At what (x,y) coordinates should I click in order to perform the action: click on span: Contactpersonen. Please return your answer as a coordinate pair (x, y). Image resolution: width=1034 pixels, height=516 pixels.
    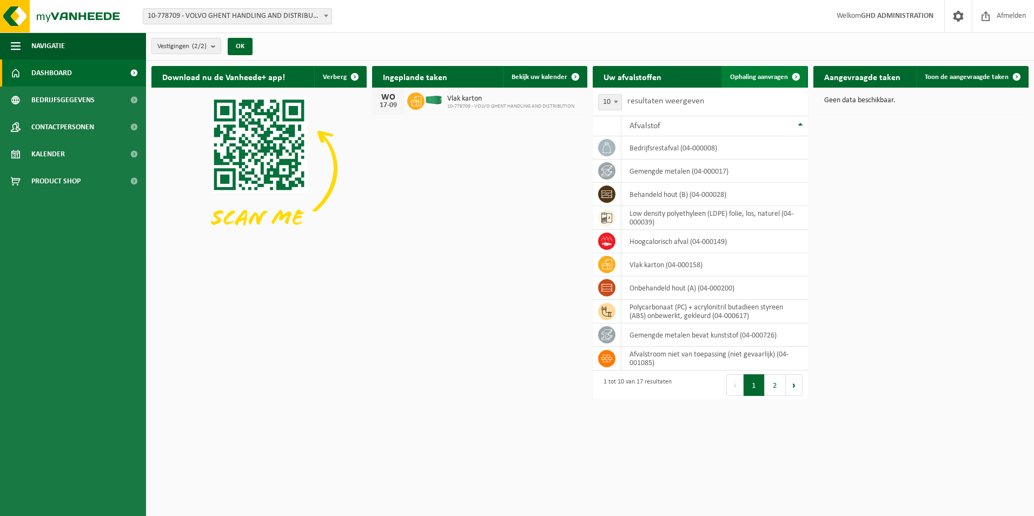
    Looking at the image, I should click on (63, 127).